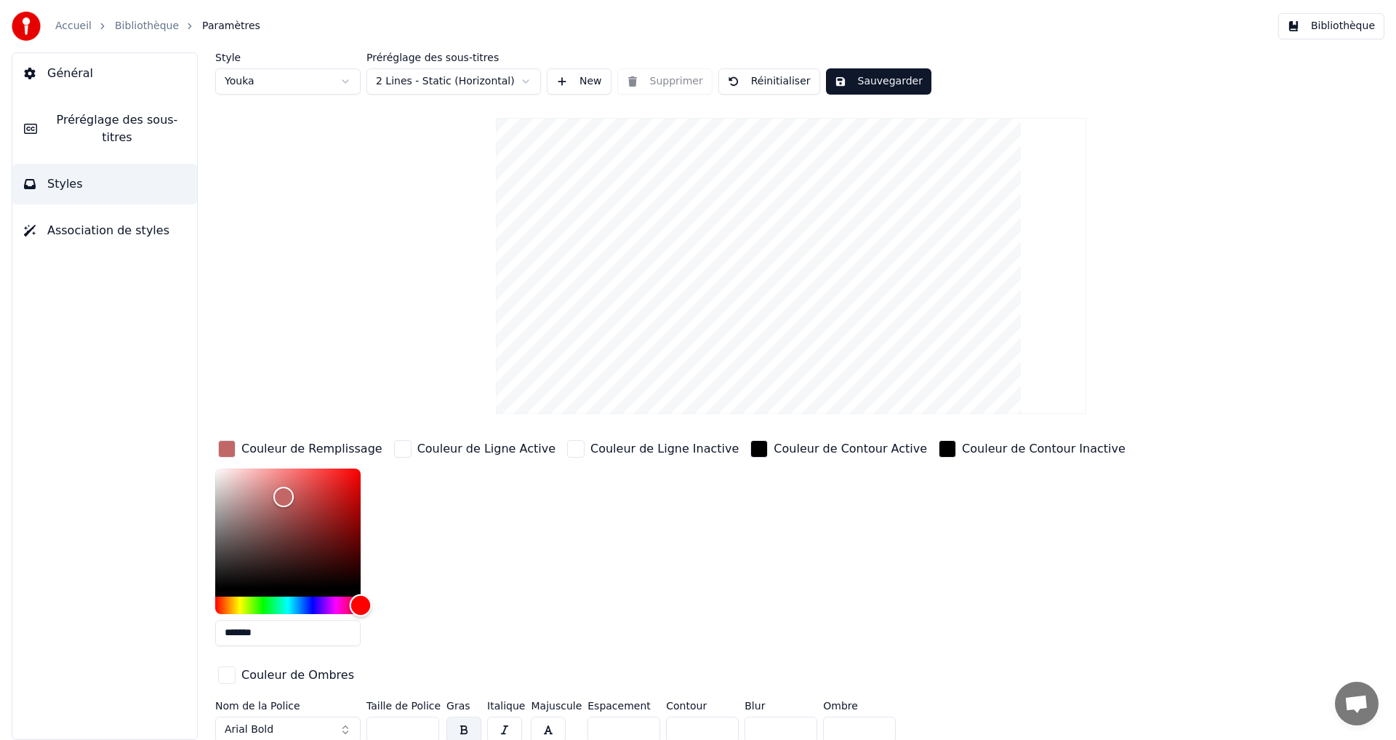 The width and height of the screenshot is (1396, 740). What do you see at coordinates (105, 231) in the screenshot?
I see `button: Association de styles` at bounding box center [105, 231].